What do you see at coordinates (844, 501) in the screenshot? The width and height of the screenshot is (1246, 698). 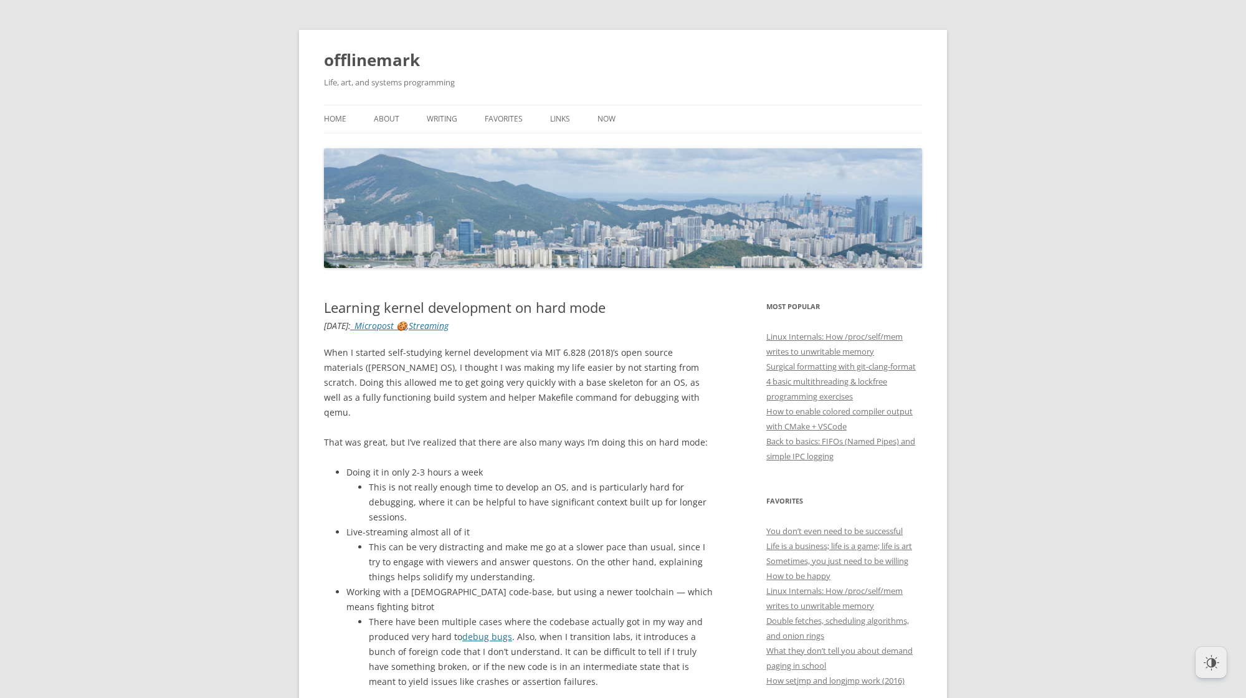 I see `h3: Favorites` at bounding box center [844, 501].